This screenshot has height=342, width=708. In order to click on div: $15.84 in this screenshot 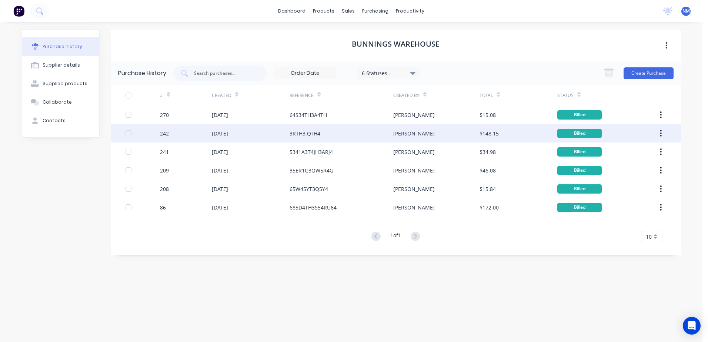, I will do `click(488, 189)`.